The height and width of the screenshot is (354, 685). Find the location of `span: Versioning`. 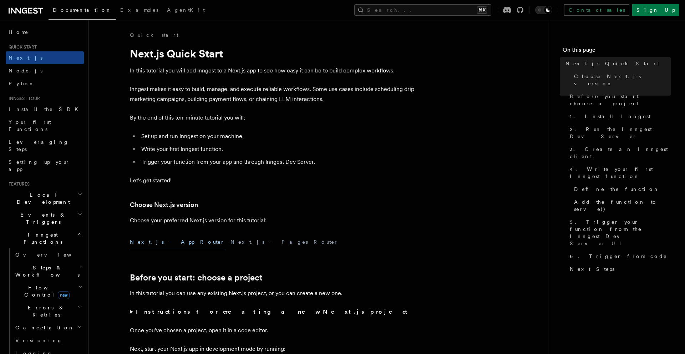

span: Versioning is located at coordinates (39, 341).